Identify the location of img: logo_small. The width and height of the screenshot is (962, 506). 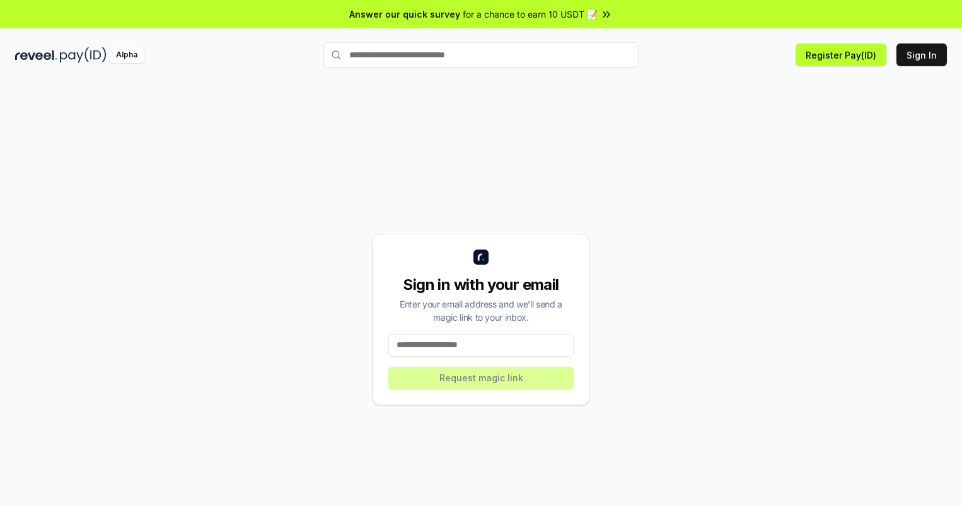
(481, 257).